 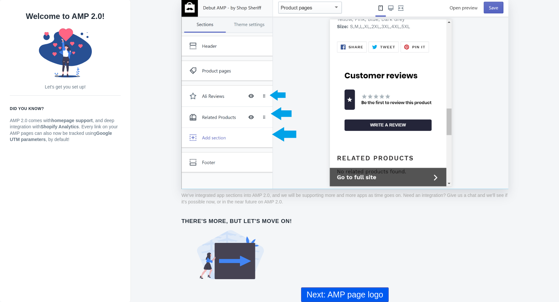 I want to click on strong: Google UTM parameters, so click(x=61, y=137).